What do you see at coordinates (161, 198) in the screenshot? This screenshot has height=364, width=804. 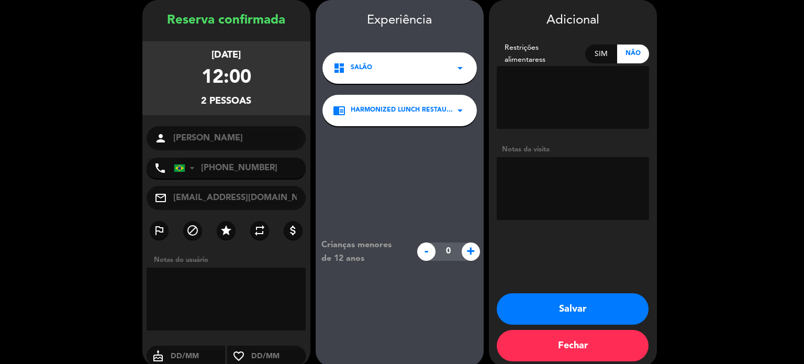 I see `i: mail_outline` at bounding box center [161, 198].